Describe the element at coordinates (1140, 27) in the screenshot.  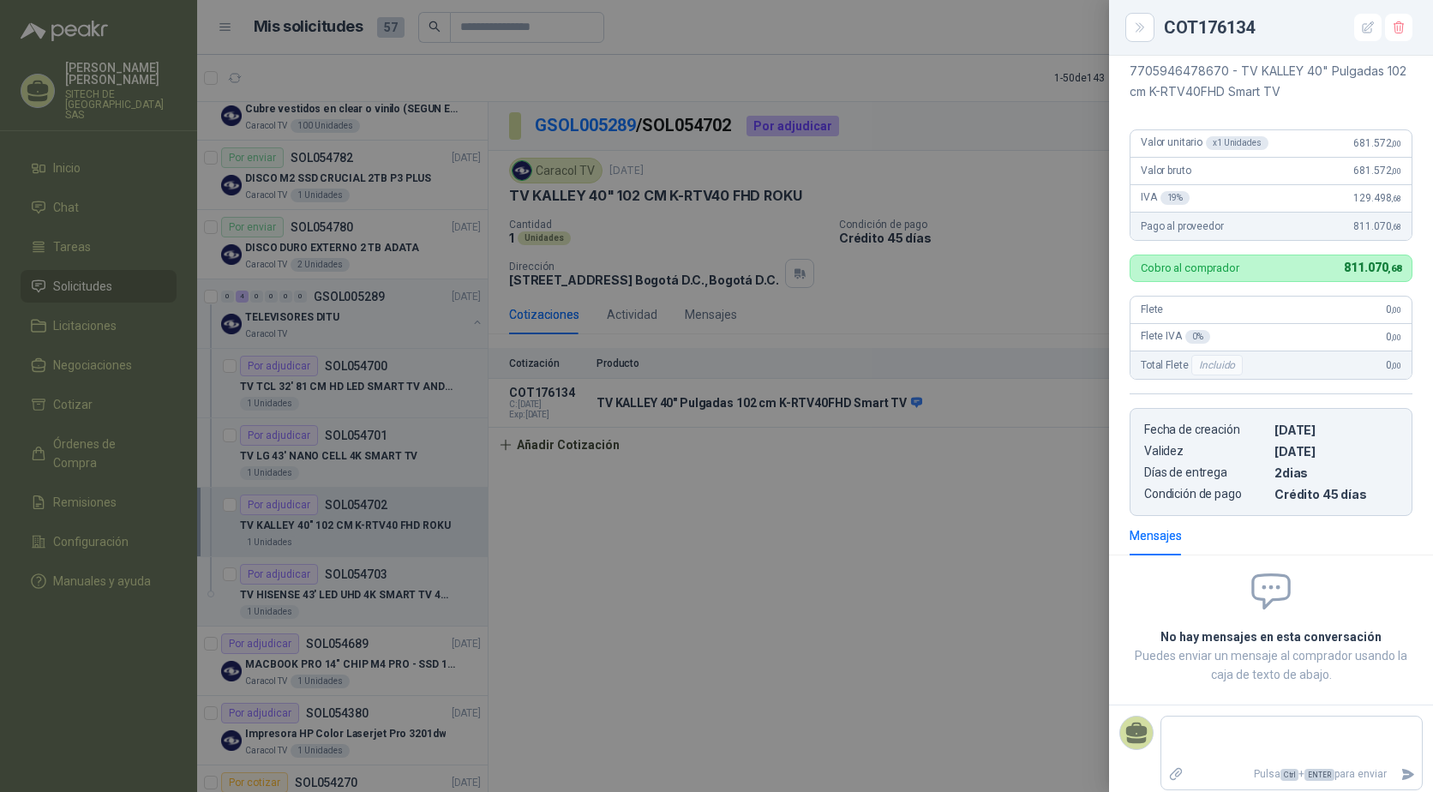
I see `button: Close` at that location.